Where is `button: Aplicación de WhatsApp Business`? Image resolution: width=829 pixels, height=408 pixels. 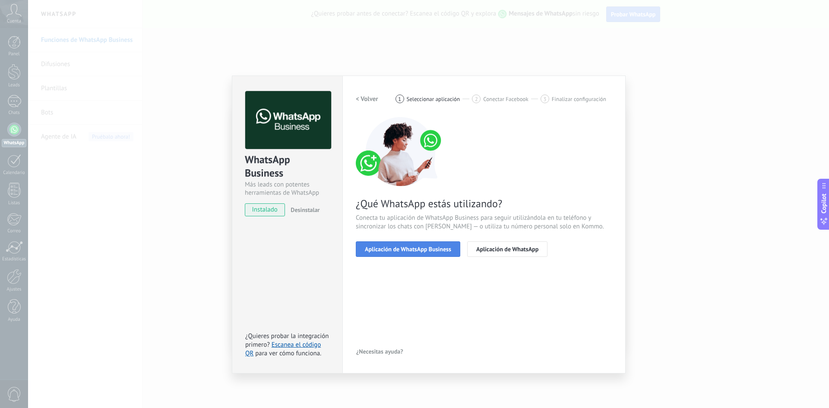
button: Aplicación de WhatsApp Business is located at coordinates (408, 249).